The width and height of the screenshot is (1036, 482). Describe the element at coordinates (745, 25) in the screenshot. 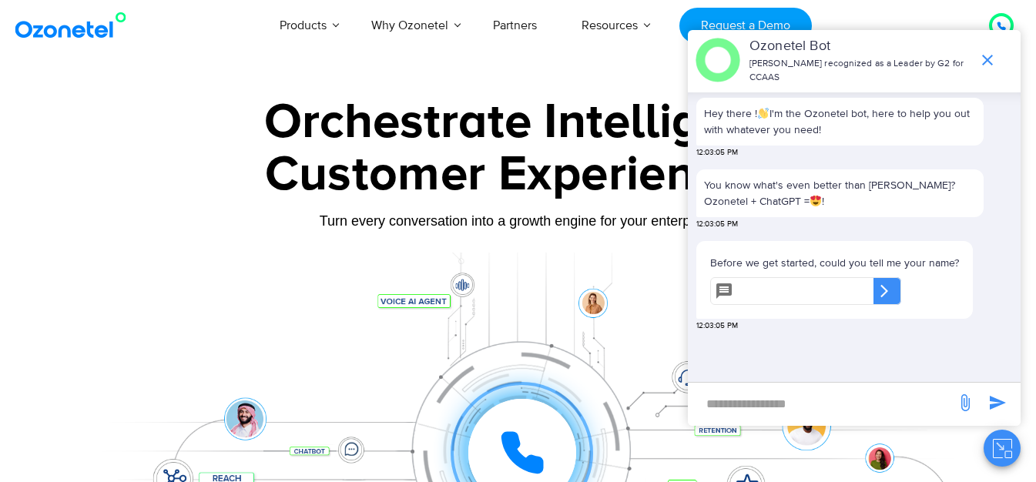

I see `a: Request a Demo` at that location.